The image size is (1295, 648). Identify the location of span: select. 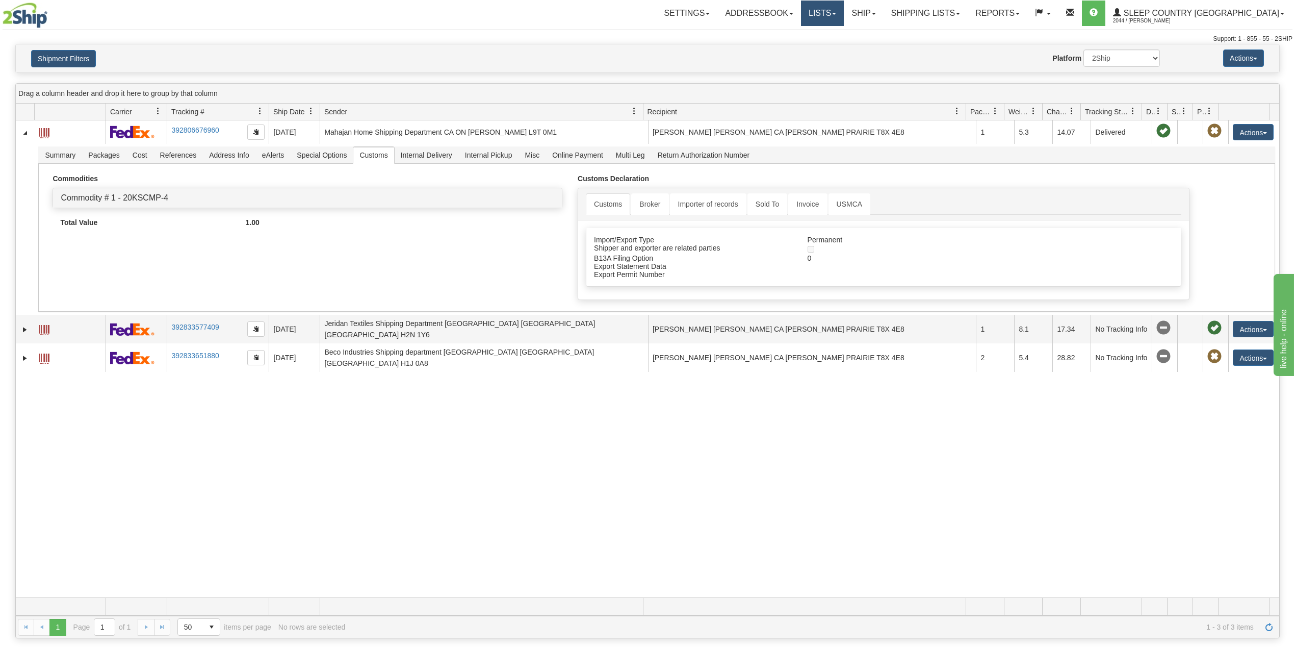
(212, 627).